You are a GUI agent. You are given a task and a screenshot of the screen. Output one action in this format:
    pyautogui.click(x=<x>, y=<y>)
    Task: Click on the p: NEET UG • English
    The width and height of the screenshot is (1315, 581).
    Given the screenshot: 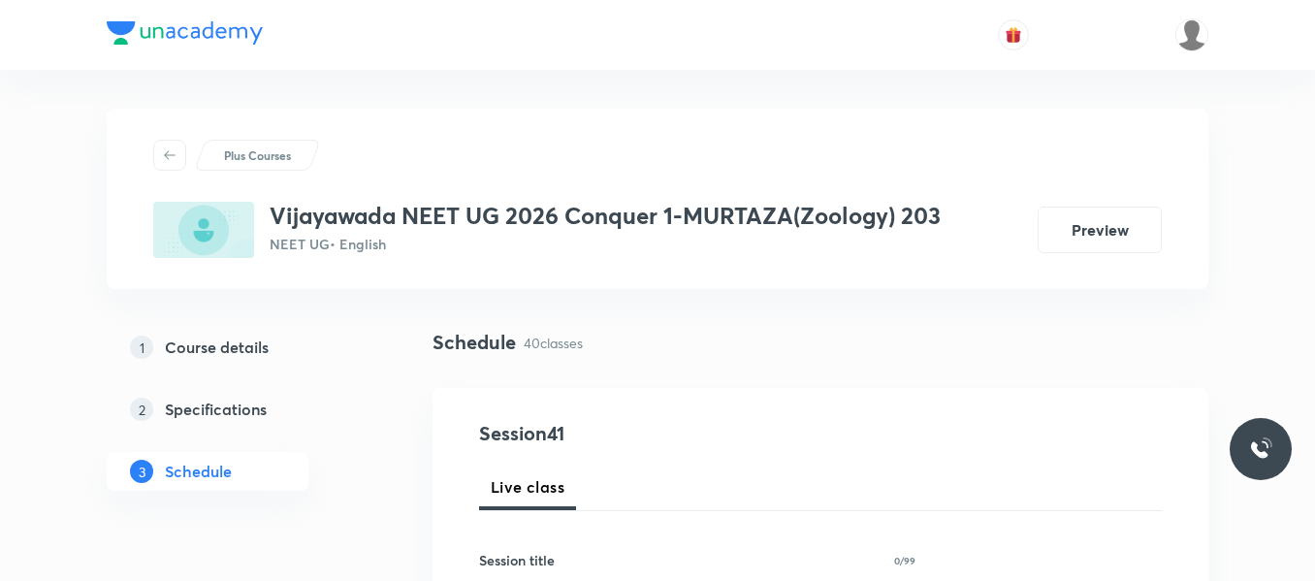 What is the action you would take?
    pyautogui.click(x=605, y=243)
    